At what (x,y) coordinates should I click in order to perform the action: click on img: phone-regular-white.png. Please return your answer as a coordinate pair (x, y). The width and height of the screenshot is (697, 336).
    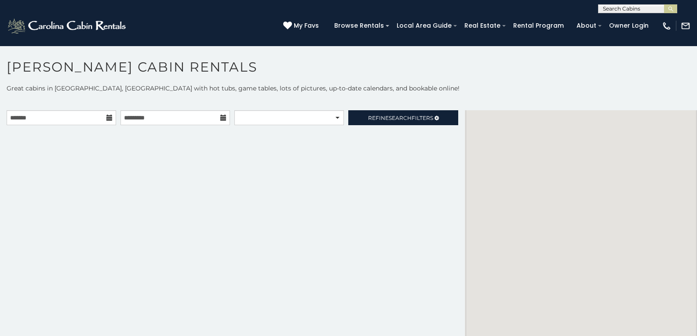
    Looking at the image, I should click on (666, 26).